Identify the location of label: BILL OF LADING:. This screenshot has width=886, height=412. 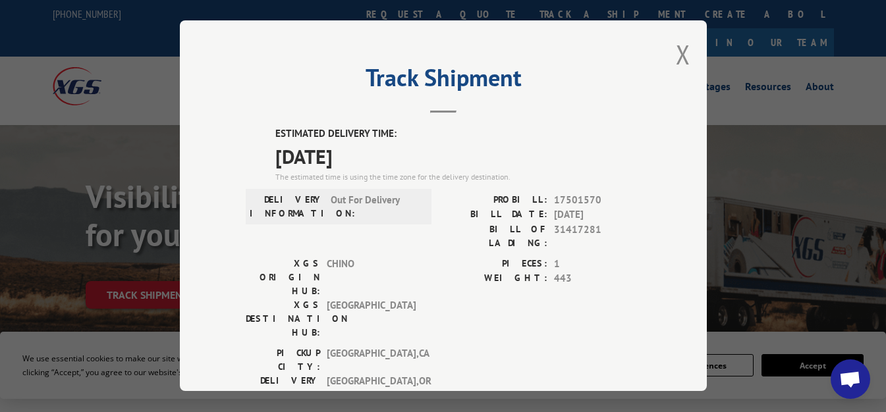
(495, 236).